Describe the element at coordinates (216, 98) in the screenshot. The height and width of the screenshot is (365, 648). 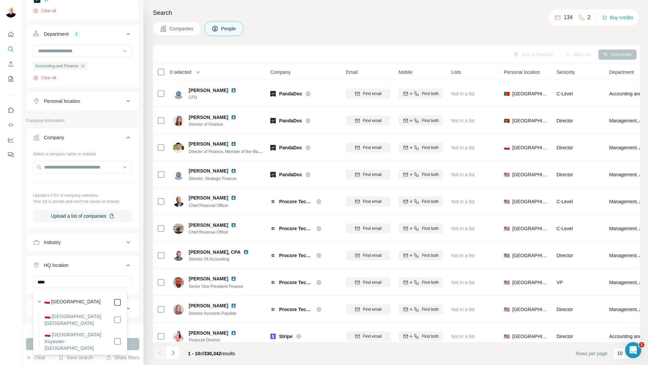
I see `span: CFO` at that location.